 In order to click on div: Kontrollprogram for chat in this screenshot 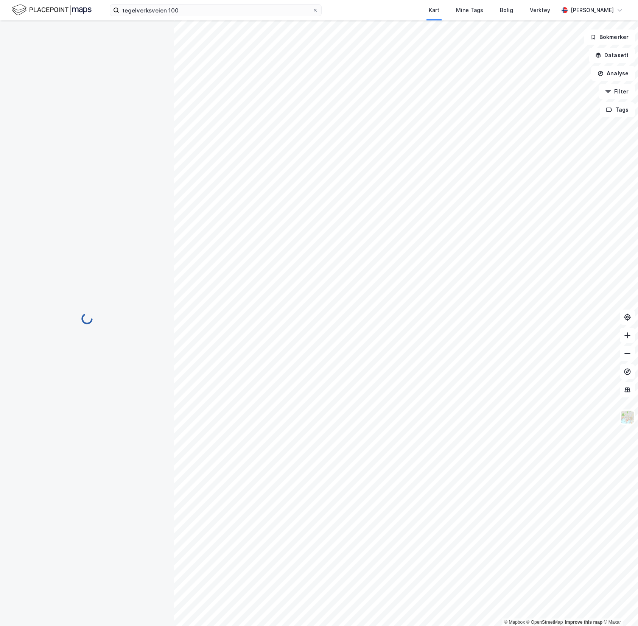, I will do `click(619, 607)`.